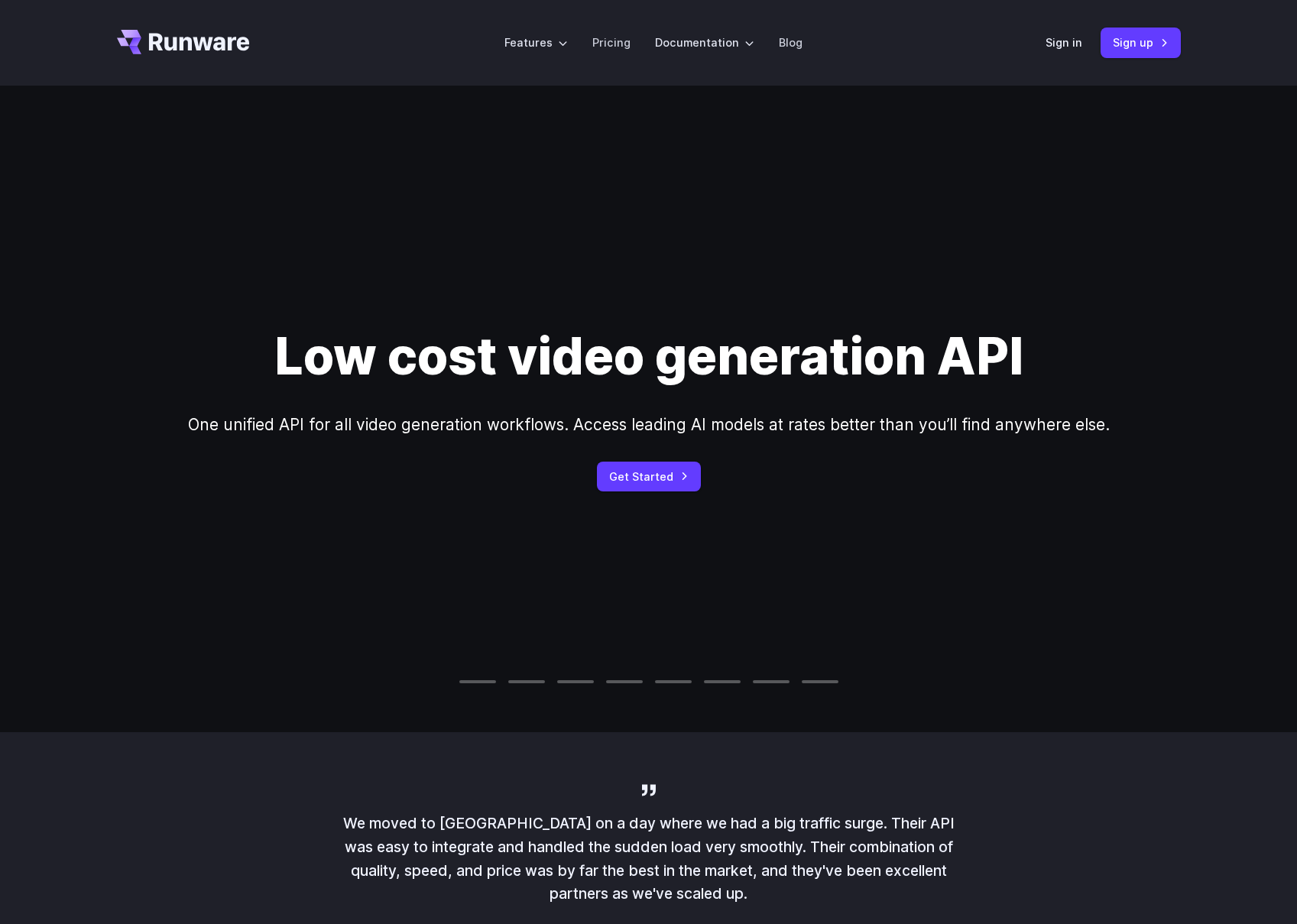  I want to click on p: One unified API for all video generation workflows. Access leading AI models at rates better than..., so click(649, 424).